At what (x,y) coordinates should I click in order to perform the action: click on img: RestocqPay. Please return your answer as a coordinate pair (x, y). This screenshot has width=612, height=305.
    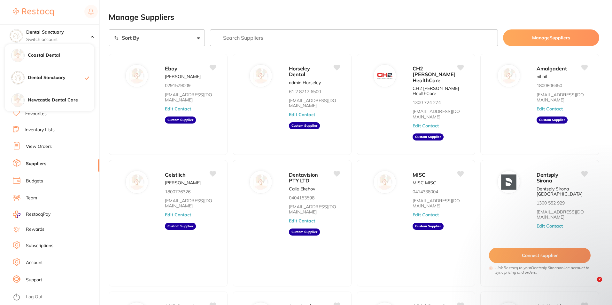
    Looking at the image, I should click on (17, 214).